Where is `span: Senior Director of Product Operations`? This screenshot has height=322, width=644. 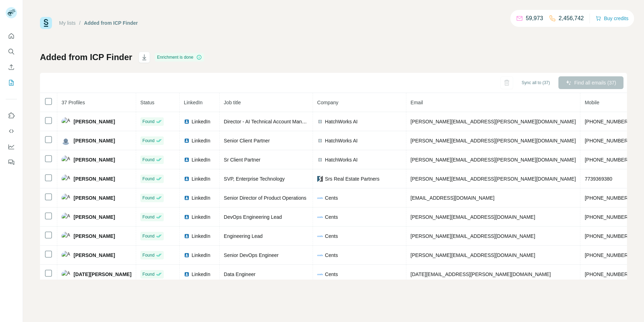 span: Senior Director of Product Operations is located at coordinates (265, 198).